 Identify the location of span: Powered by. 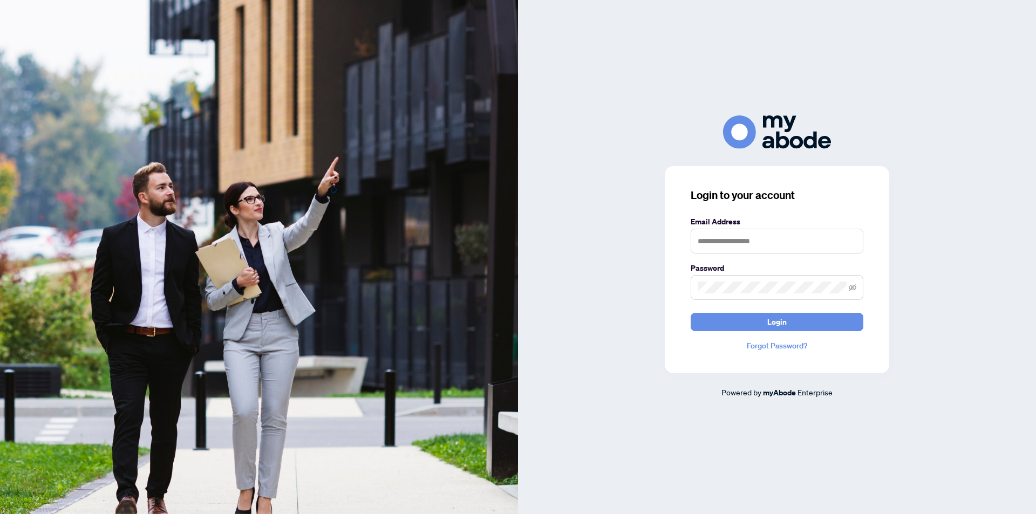
(741, 392).